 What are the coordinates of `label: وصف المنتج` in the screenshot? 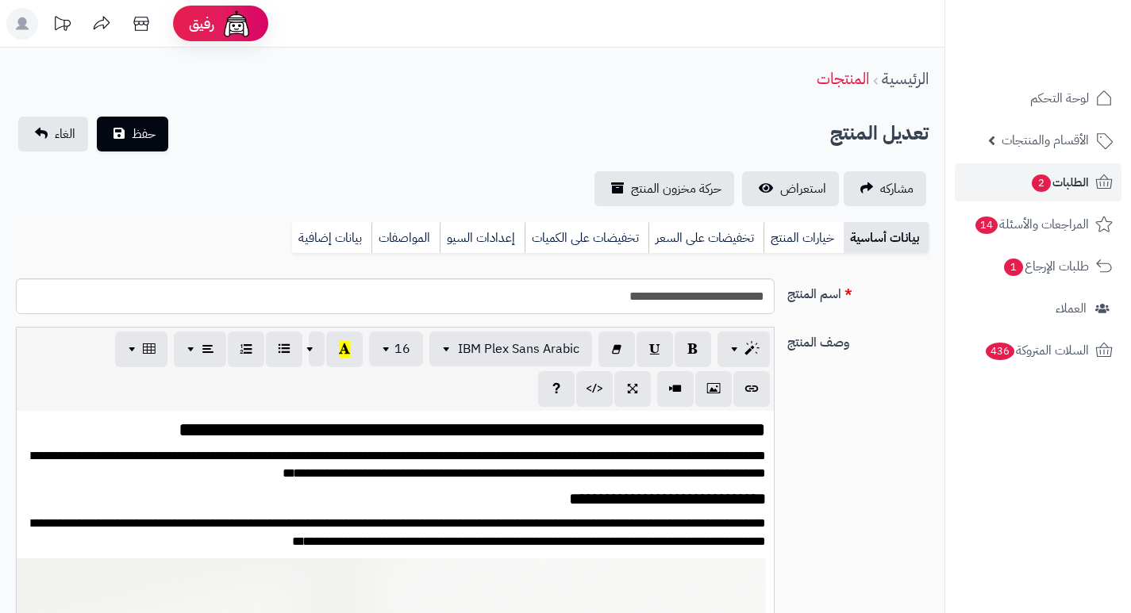 It's located at (858, 340).